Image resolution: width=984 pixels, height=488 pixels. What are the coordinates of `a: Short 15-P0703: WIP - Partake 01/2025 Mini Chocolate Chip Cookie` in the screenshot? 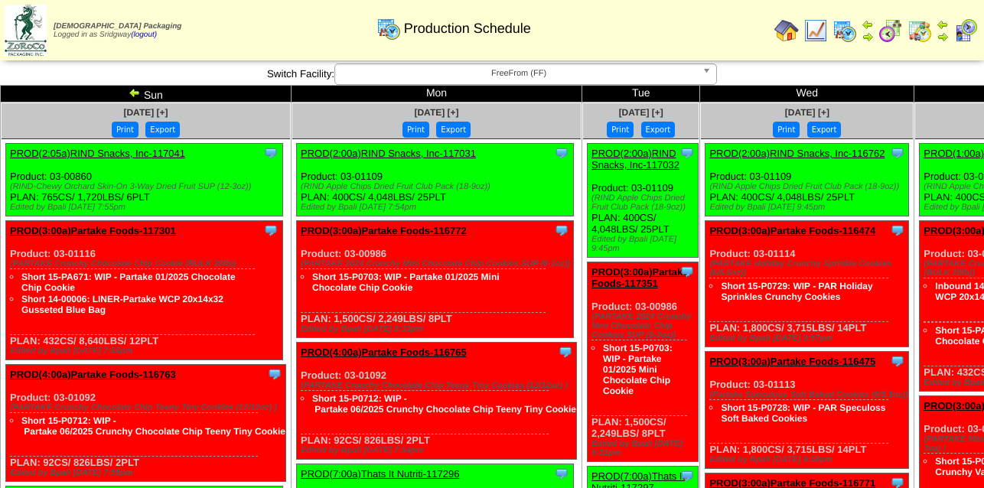 It's located at (638, 370).